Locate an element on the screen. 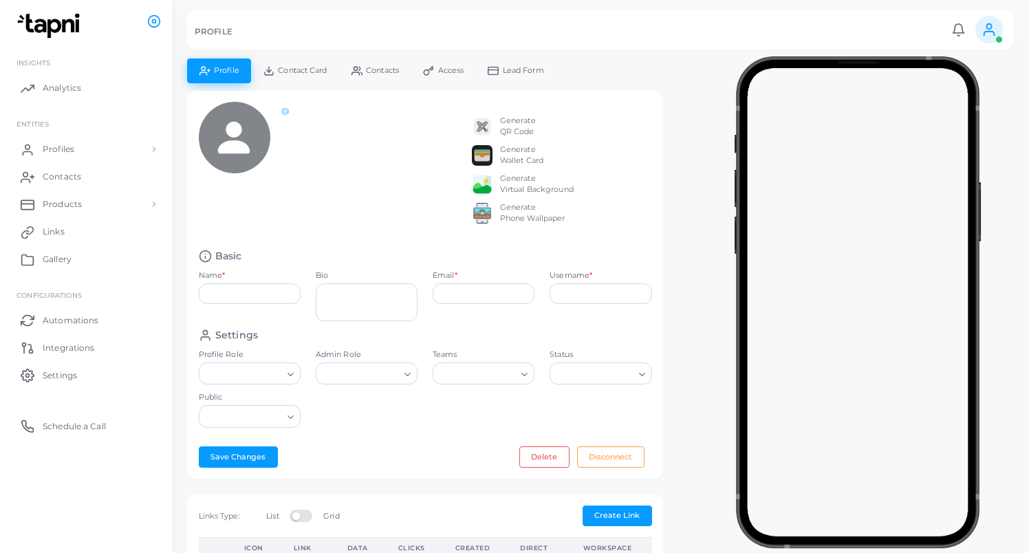 The height and width of the screenshot is (553, 1029). span: Profile is located at coordinates (226, 70).